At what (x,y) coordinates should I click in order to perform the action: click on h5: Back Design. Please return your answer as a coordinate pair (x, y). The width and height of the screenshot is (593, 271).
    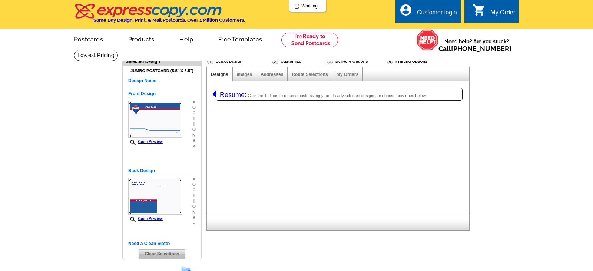
    Looking at the image, I should click on (162, 171).